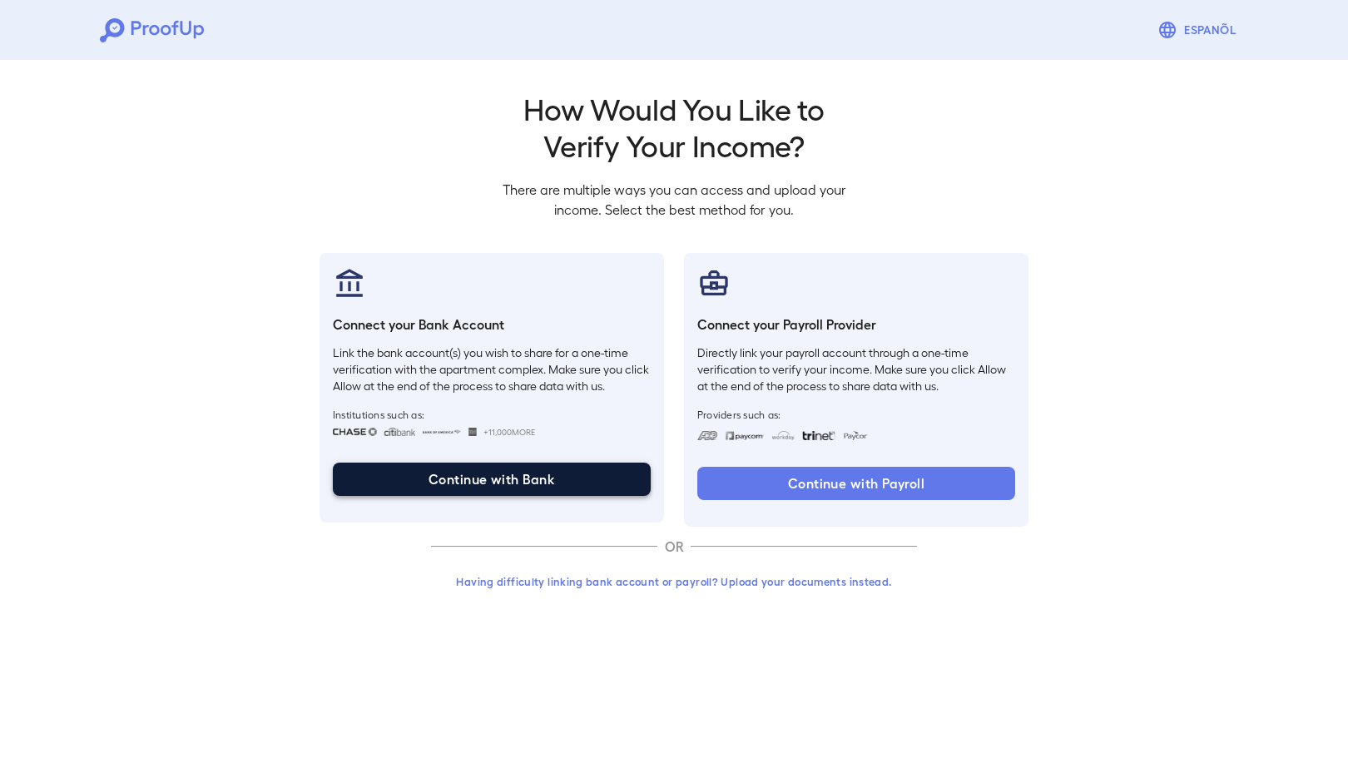  Describe the element at coordinates (399, 432) in the screenshot. I see `img: citibank.svg` at that location.